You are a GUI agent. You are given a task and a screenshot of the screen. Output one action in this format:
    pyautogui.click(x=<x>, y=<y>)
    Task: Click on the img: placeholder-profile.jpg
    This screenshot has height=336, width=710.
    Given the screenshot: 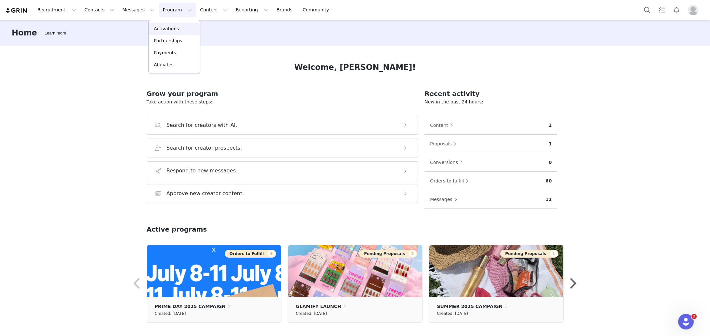 What is the action you would take?
    pyautogui.click(x=693, y=10)
    